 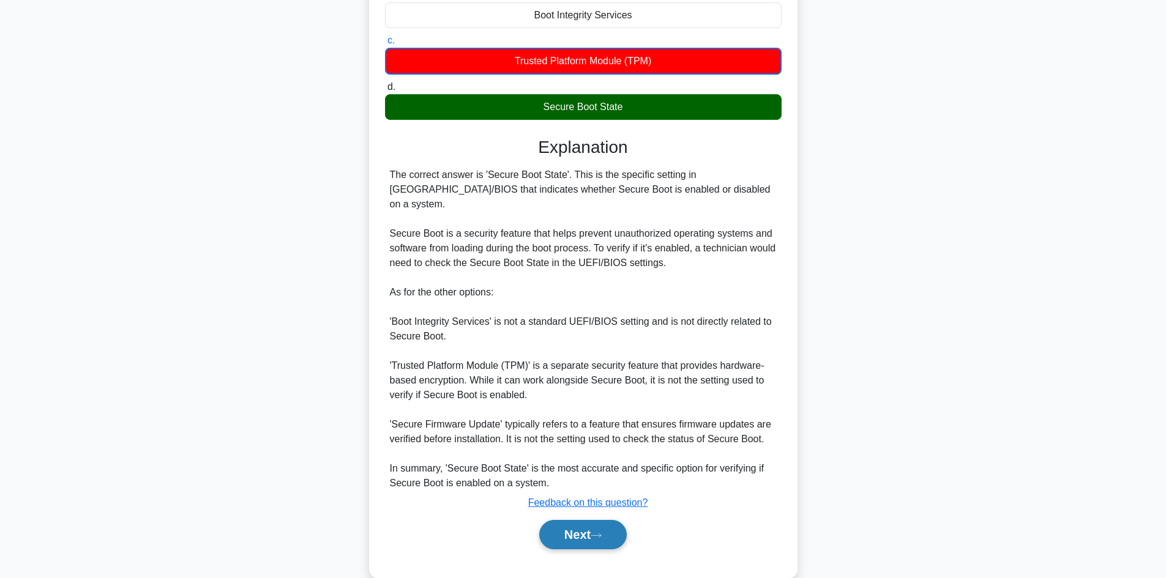 What do you see at coordinates (583, 15) in the screenshot?
I see `div: Boot Integrity Services` at bounding box center [583, 15].